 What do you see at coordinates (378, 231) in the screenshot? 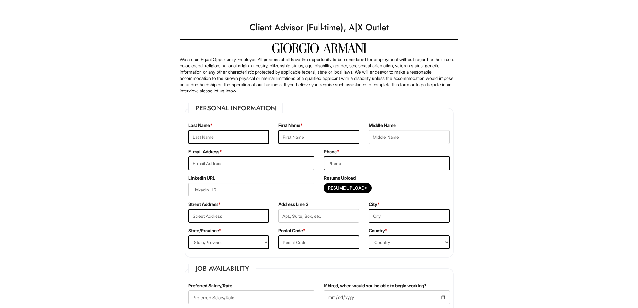
I see `label: Country` at bounding box center [378, 231].